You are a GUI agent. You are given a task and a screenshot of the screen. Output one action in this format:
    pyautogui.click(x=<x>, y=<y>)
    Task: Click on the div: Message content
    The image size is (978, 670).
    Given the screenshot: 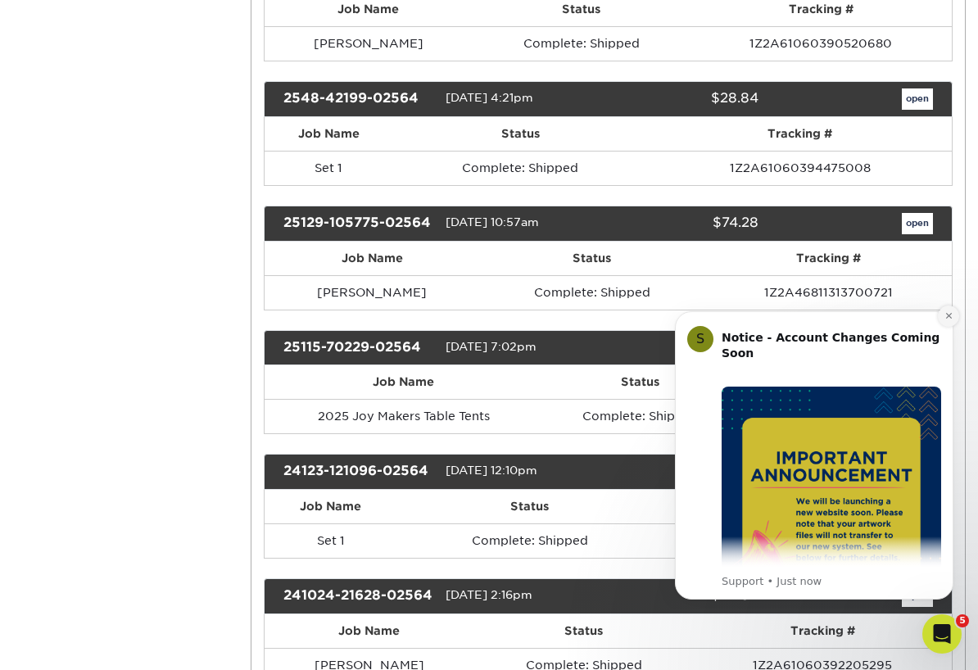 What is the action you would take?
    pyautogui.click(x=181, y=148)
    